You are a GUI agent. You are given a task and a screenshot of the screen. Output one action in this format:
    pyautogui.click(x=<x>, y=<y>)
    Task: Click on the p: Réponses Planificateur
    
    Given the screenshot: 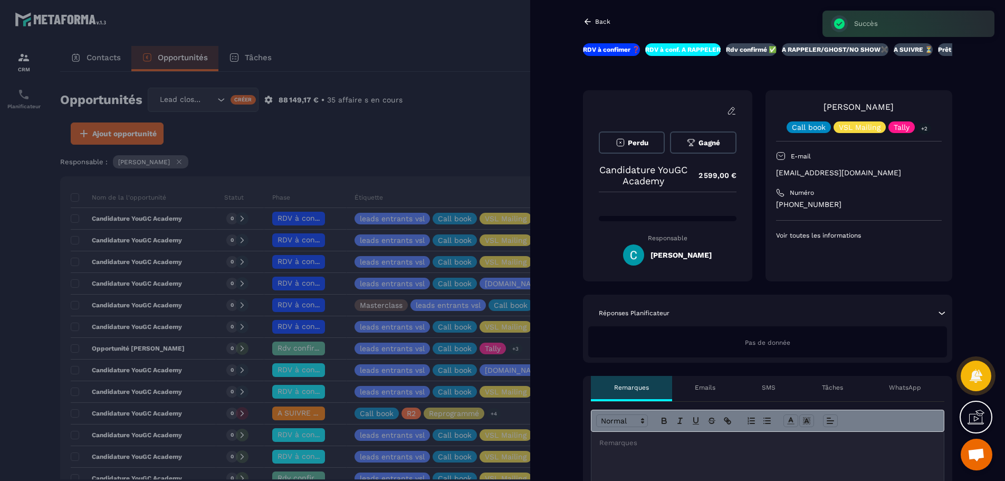 What is the action you would take?
    pyautogui.click(x=634, y=313)
    